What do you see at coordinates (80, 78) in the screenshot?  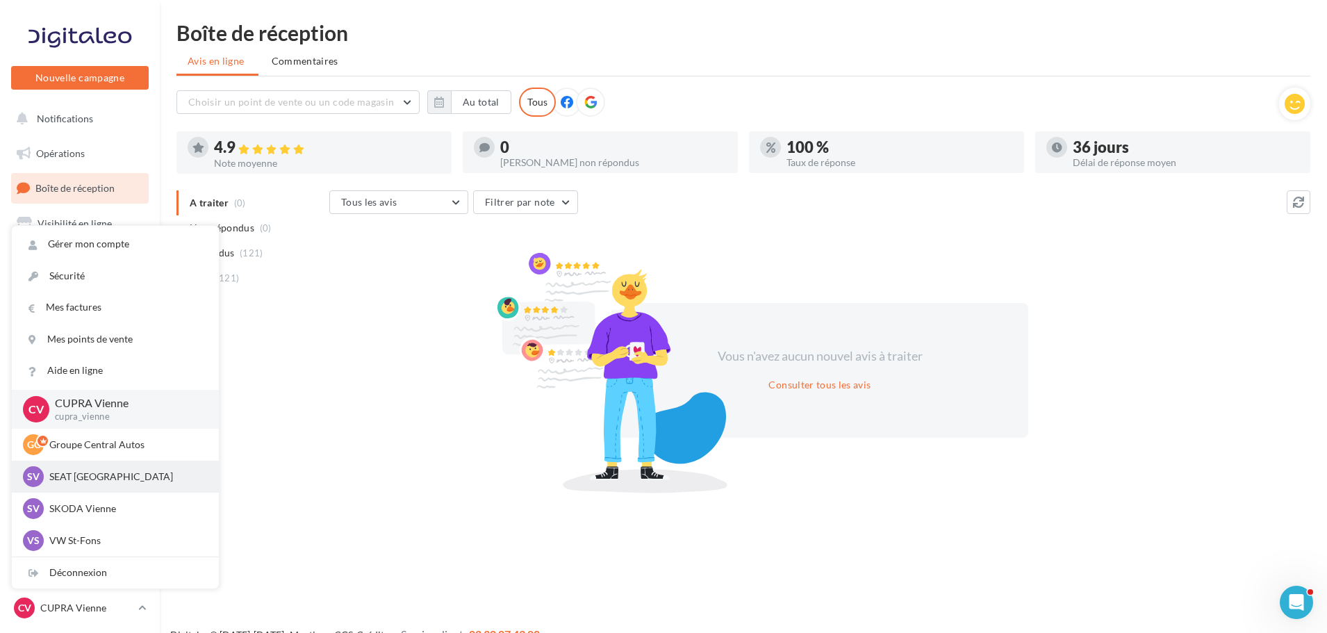 I see `button: Nouvelle campagne` at bounding box center [80, 78].